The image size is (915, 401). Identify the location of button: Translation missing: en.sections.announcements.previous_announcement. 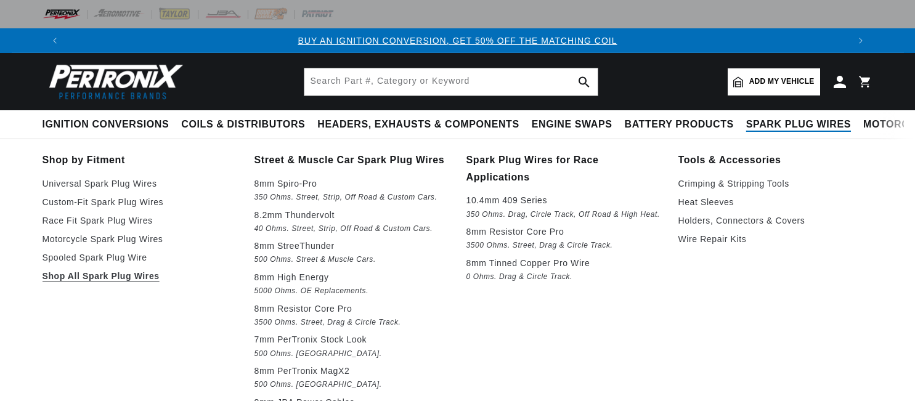
(55, 41).